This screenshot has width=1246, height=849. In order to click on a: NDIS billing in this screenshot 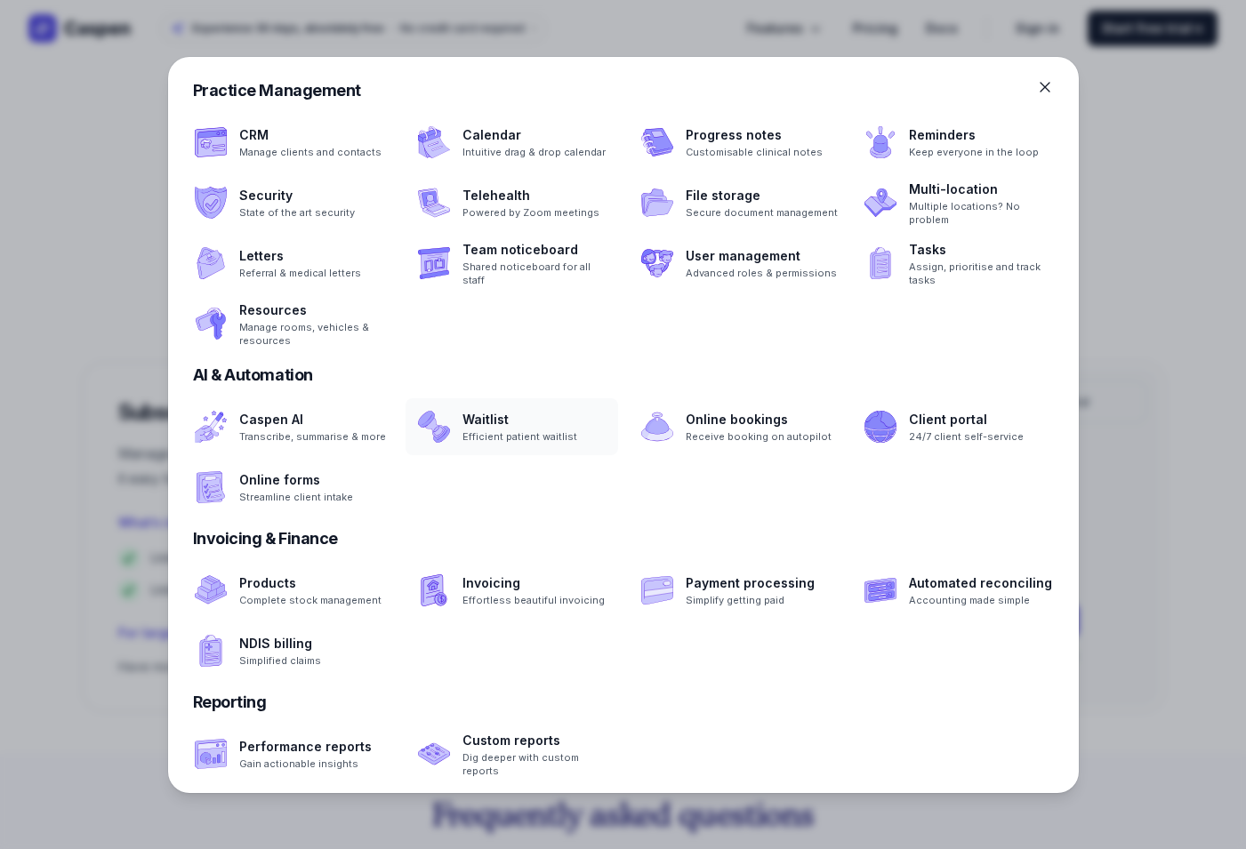, I will do `click(280, 644)`.